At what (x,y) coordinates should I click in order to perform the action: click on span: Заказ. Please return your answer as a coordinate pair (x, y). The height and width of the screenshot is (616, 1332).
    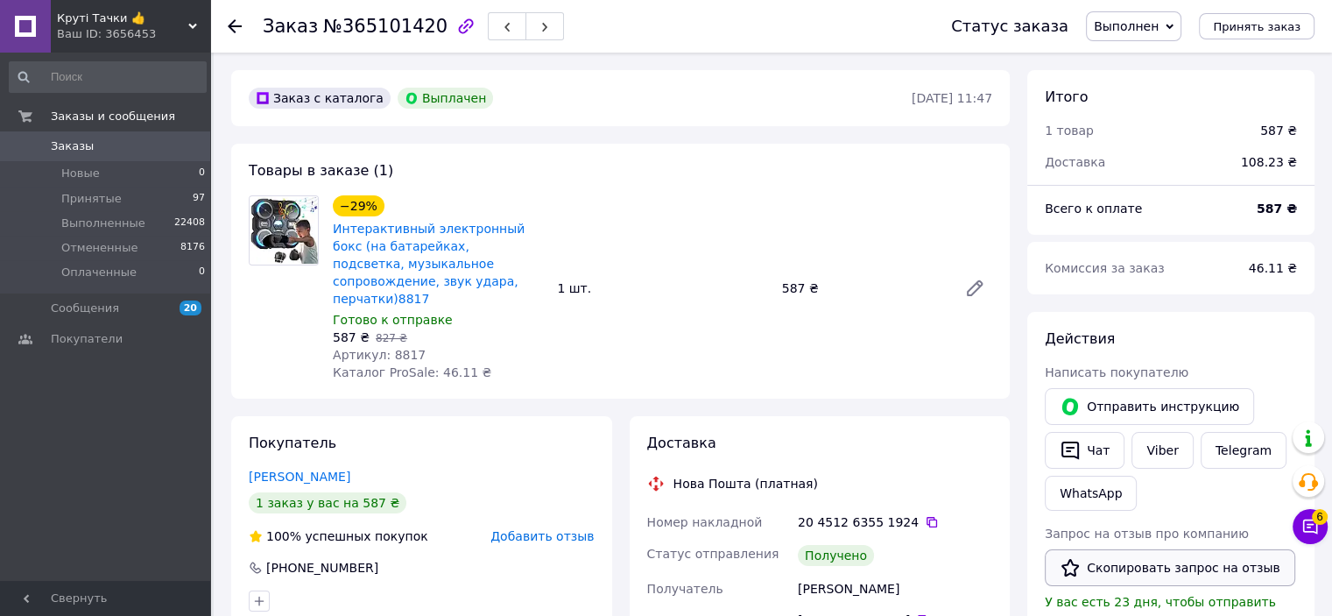
    Looking at the image, I should click on (290, 26).